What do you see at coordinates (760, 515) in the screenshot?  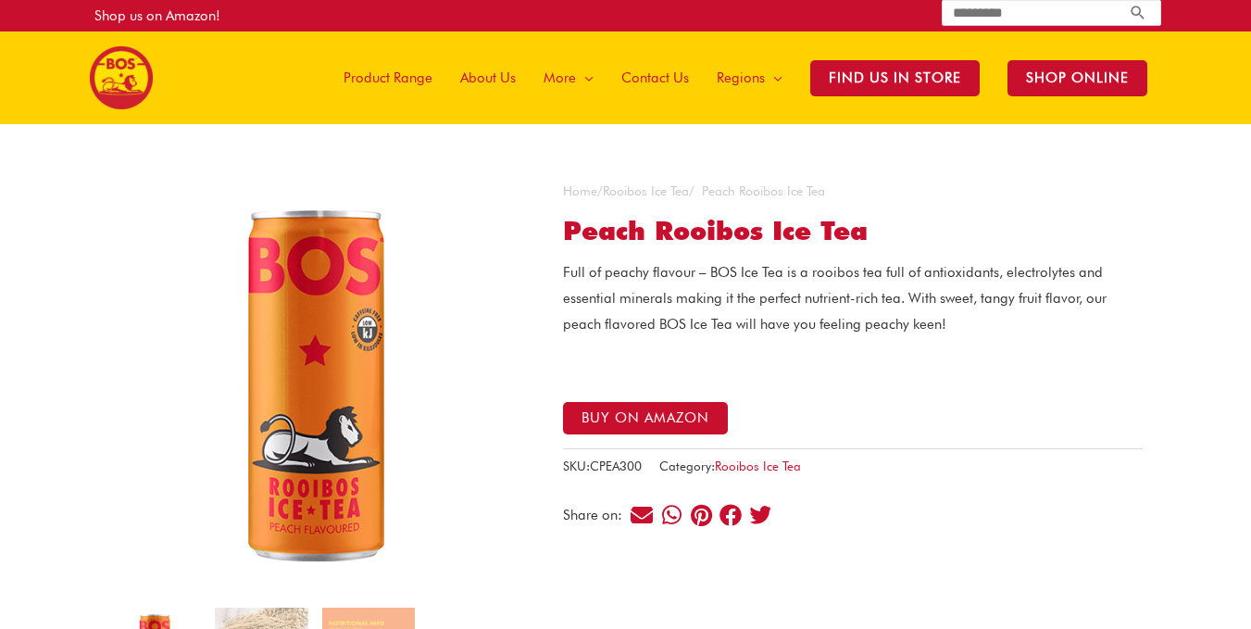 I see `div: Share on twitter` at bounding box center [760, 515].